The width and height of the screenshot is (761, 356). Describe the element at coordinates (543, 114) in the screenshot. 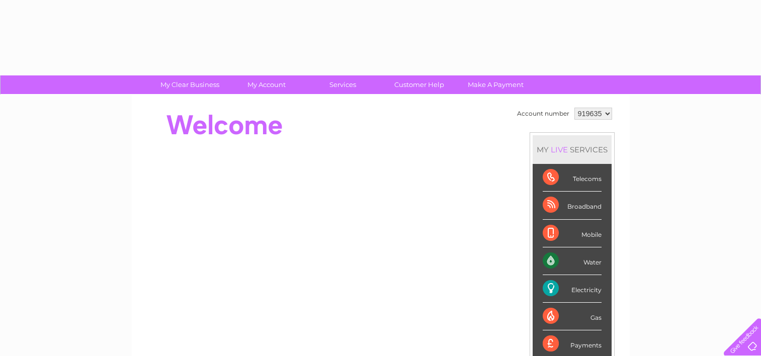

I see `td: Account number` at that location.